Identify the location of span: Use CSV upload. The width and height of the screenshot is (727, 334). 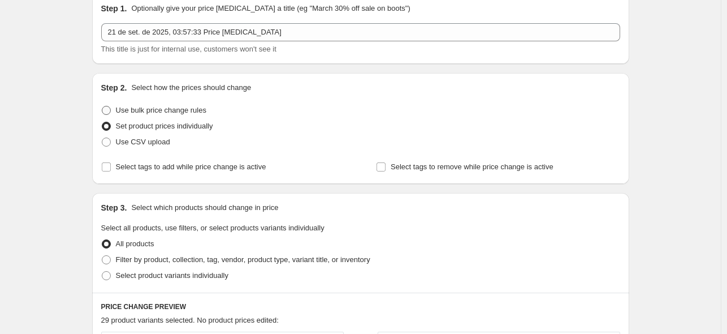
(143, 141).